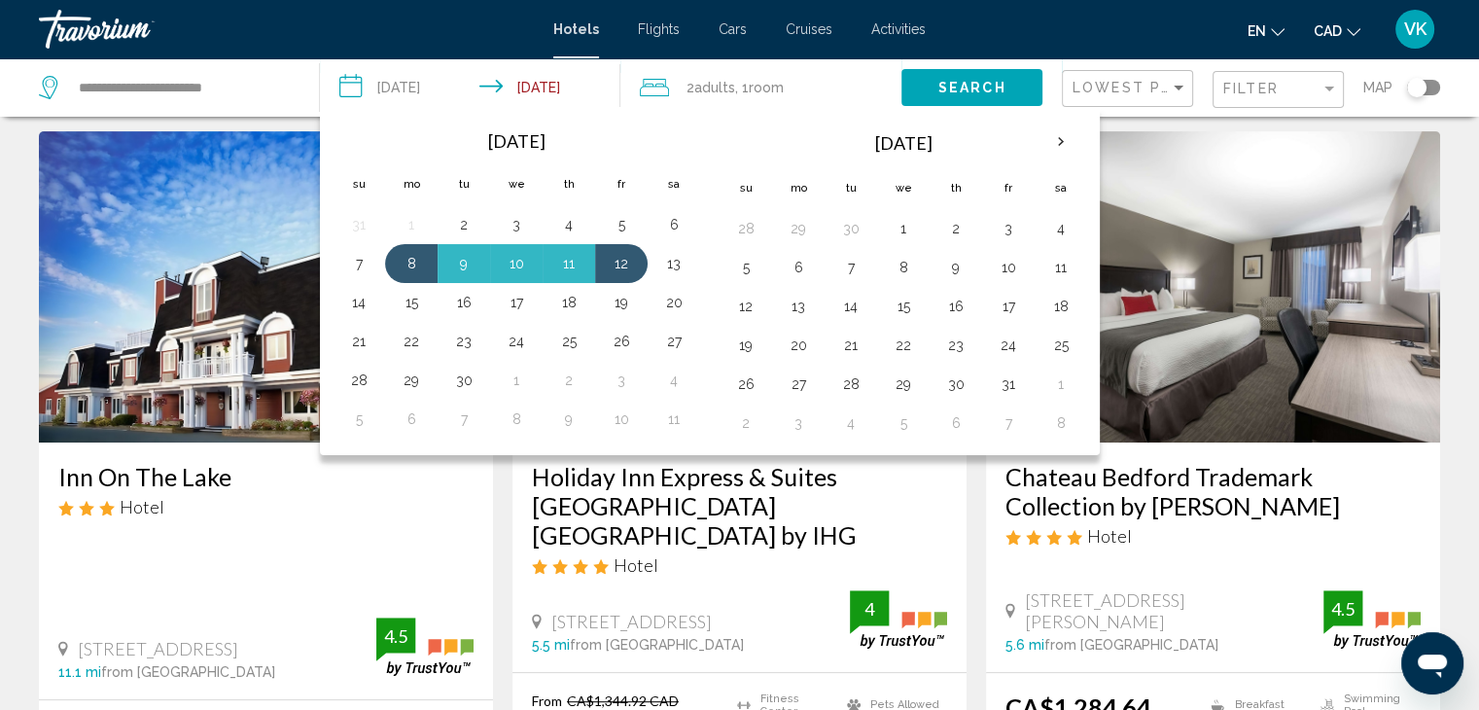 Image resolution: width=1479 pixels, height=710 pixels. I want to click on span: Cars, so click(732, 29).